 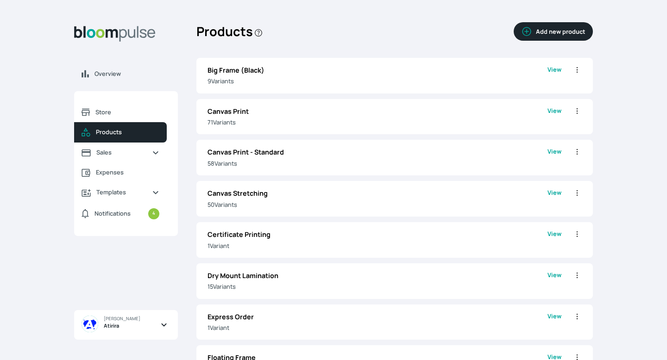 What do you see at coordinates (120, 132) in the screenshot?
I see `a: Products` at bounding box center [120, 132].